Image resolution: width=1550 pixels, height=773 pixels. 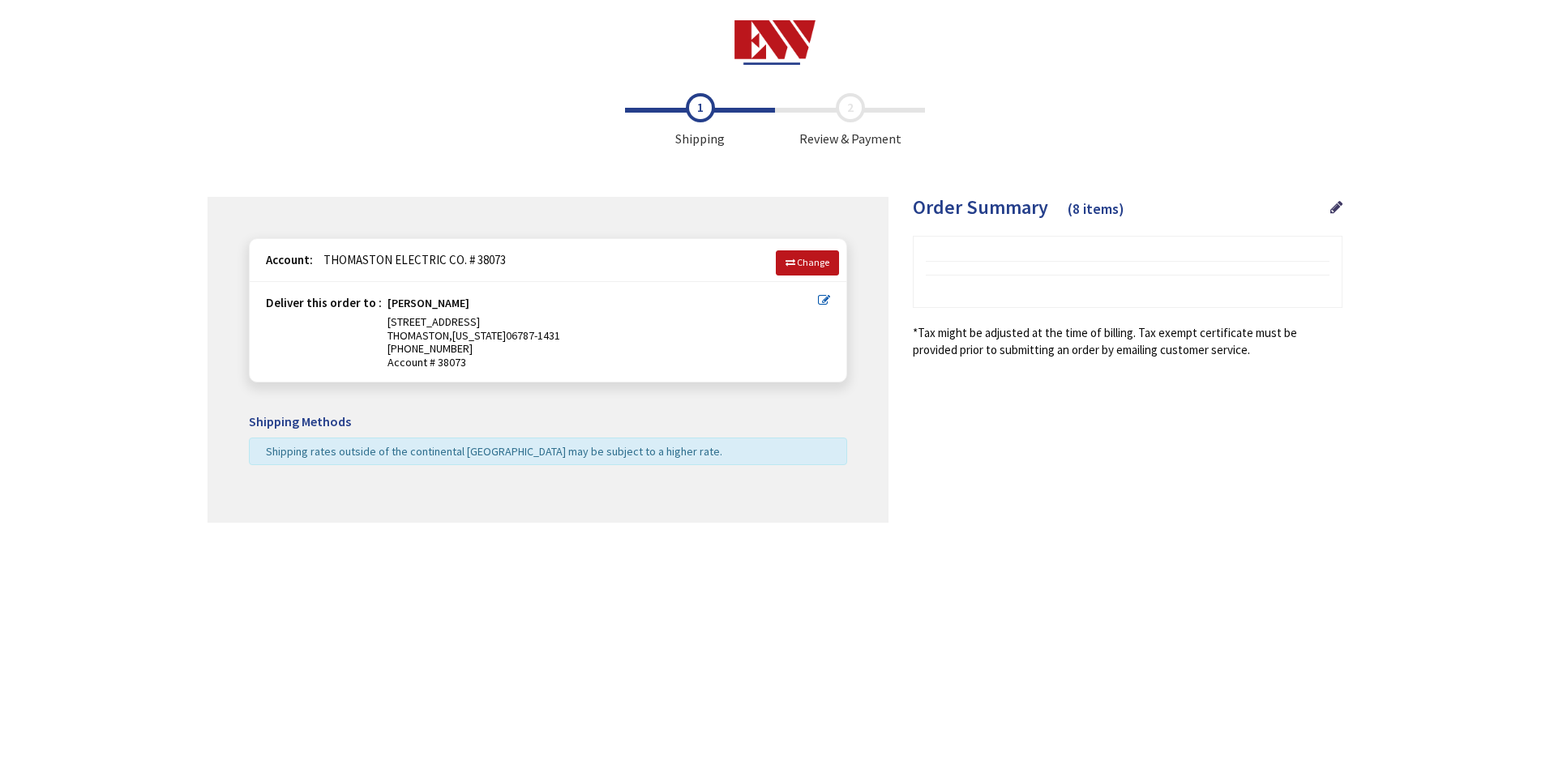 What do you see at coordinates (323, 302) in the screenshot?
I see `strong: Deliver this order to :` at bounding box center [323, 302].